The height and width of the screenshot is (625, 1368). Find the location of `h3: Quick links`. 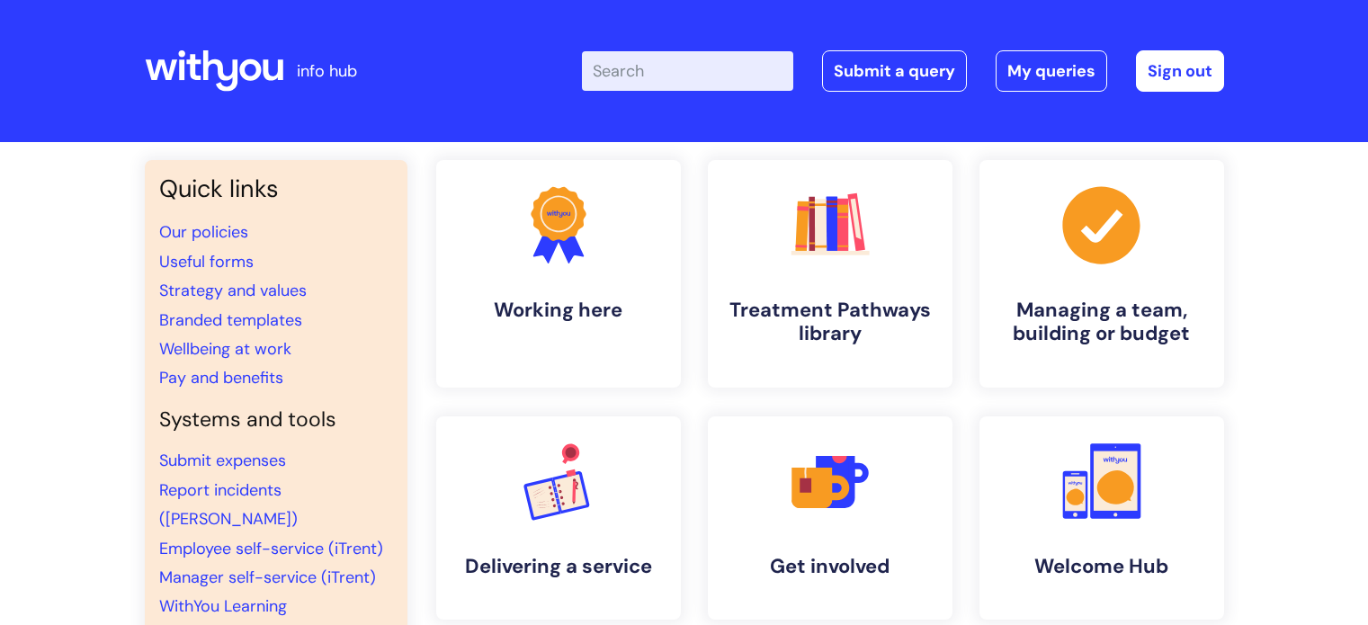

h3: Quick links is located at coordinates (276, 189).